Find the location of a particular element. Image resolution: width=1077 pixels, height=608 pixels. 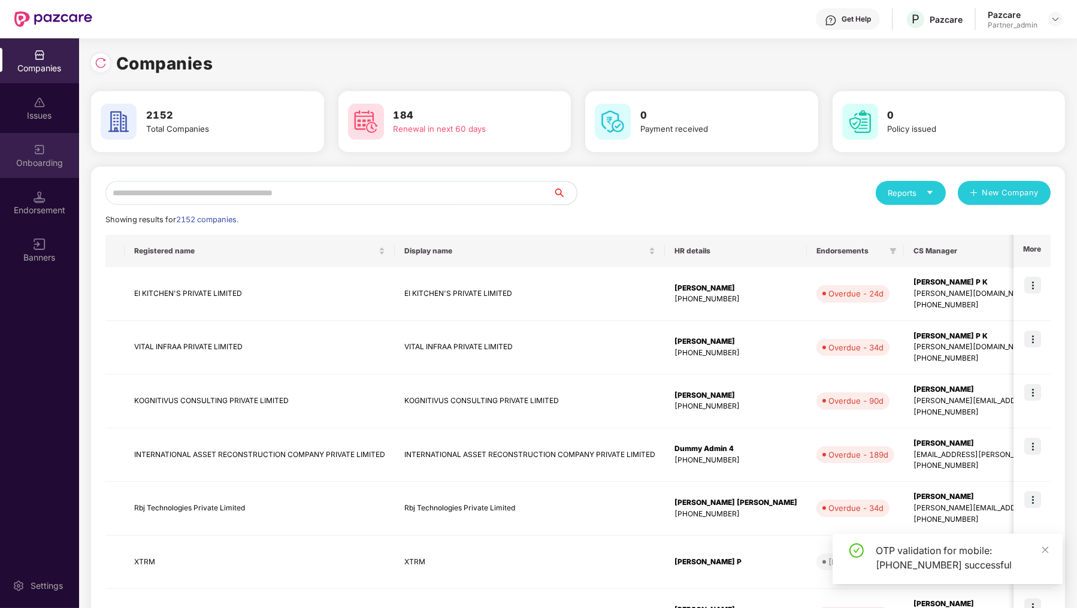

span: close is located at coordinates (1045, 550).